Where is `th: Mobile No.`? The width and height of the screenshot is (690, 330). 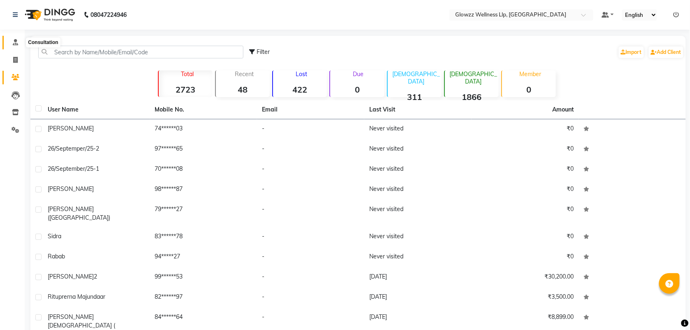
th: Mobile No. is located at coordinates (204, 110).